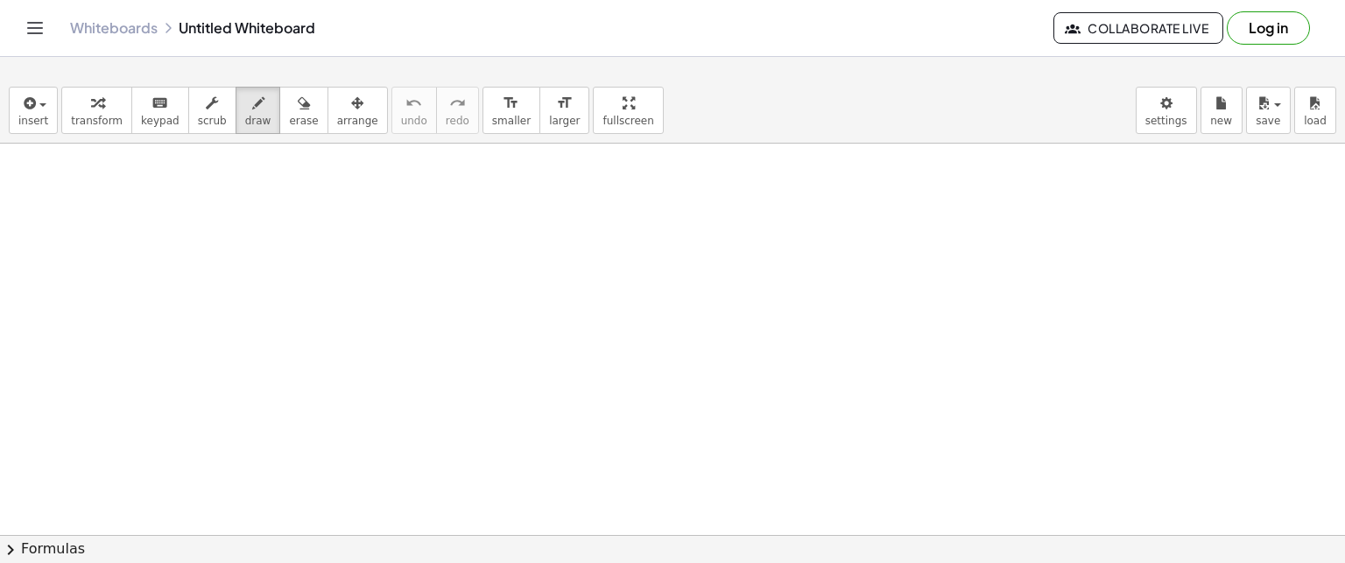 Image resolution: width=1345 pixels, height=563 pixels. What do you see at coordinates (1268, 110) in the screenshot?
I see `button: save` at bounding box center [1268, 110].